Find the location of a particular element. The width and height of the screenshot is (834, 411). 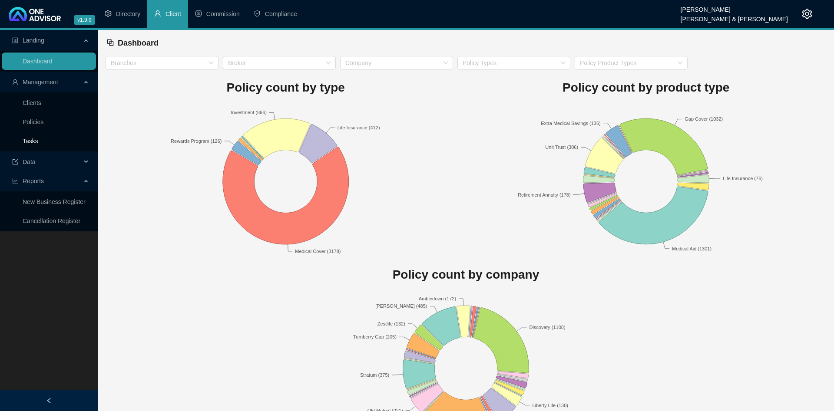

span: Commission is located at coordinates (223, 14).